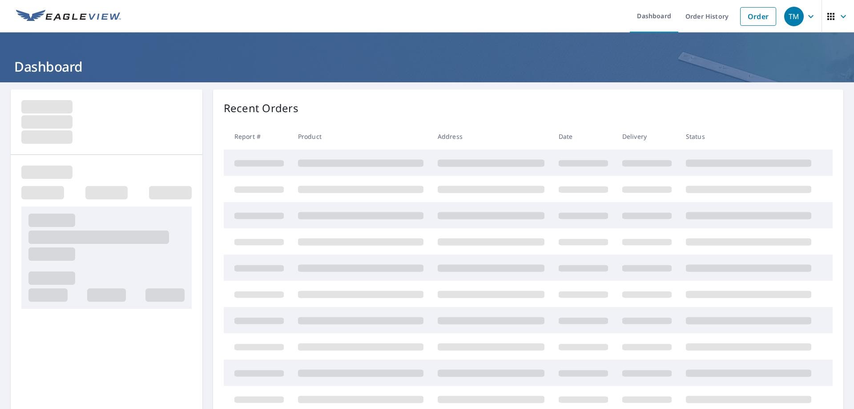  I want to click on th: Delivery, so click(647, 136).